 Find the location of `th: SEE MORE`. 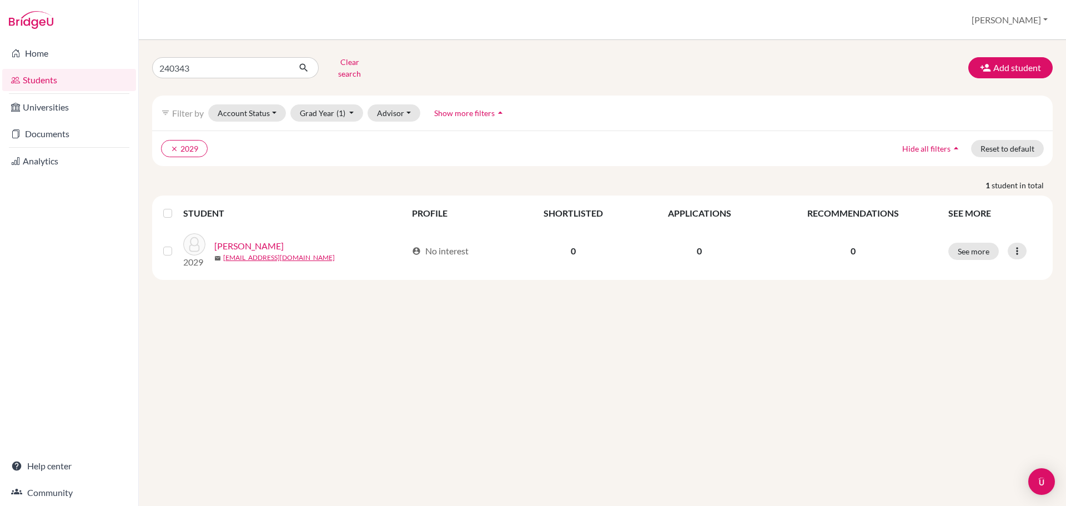

th: SEE MORE is located at coordinates (995, 213).